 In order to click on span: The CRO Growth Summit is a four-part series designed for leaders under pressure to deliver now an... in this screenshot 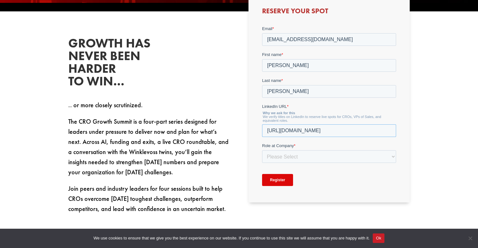, I will do `click(148, 147)`.